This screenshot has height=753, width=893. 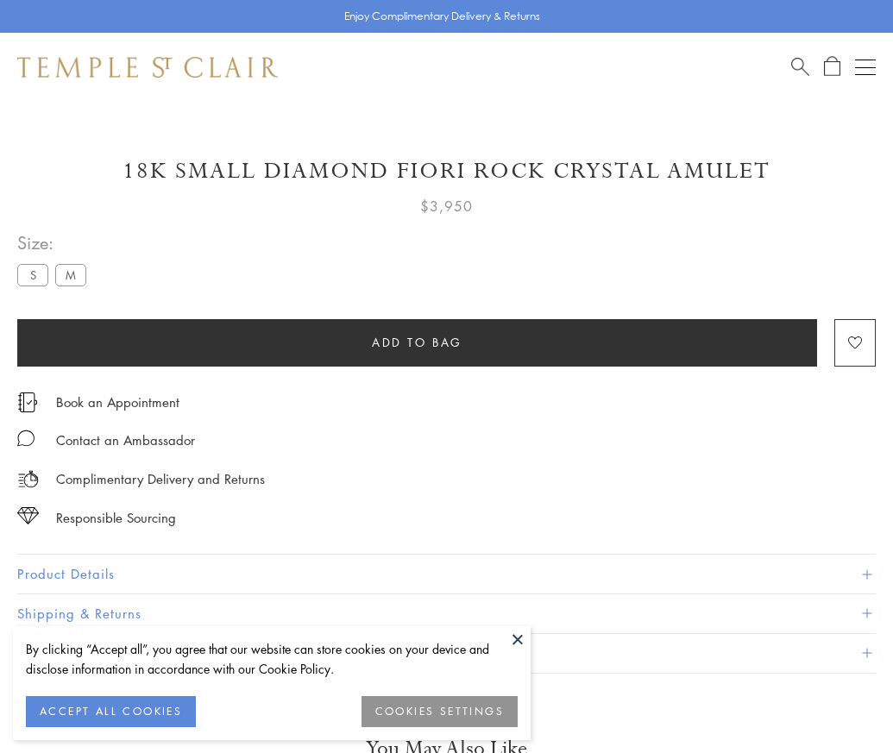 What do you see at coordinates (439, 712) in the screenshot?
I see `button: COOKIES SETTINGS` at bounding box center [439, 712].